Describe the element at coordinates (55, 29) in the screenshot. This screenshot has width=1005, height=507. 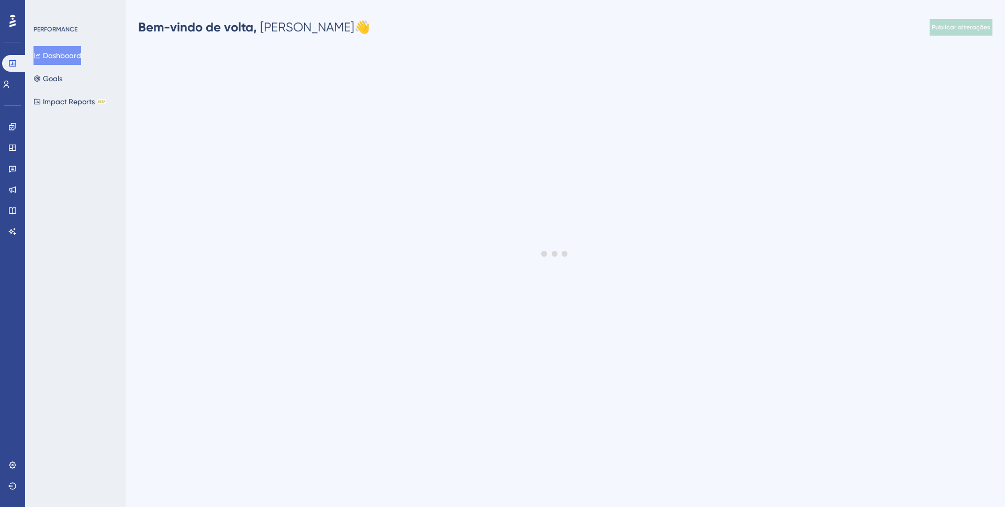
I see `div: PERFORMANCE` at that location.